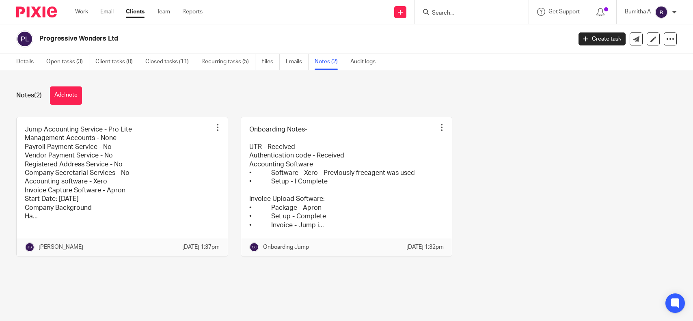 This screenshot has height=321, width=693. I want to click on a: Open tasks (3), so click(68, 62).